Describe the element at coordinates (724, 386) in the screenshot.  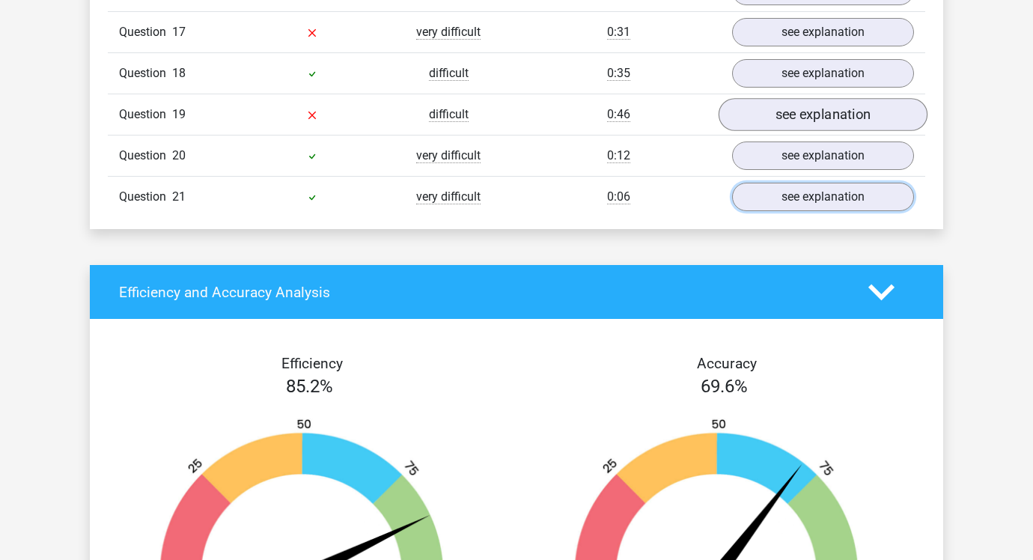
I see `span: 69.6%` at that location.